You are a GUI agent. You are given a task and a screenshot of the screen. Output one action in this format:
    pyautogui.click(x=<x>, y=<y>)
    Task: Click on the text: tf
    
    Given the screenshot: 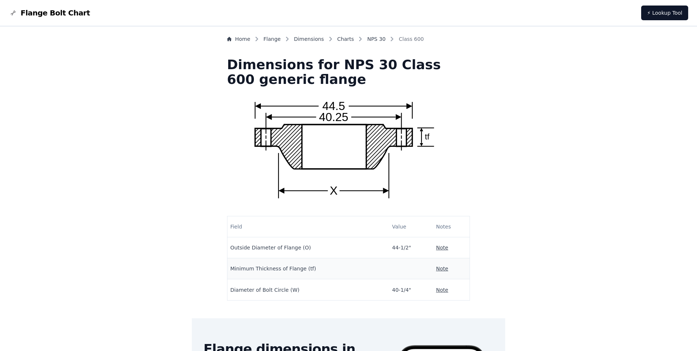 What is the action you would take?
    pyautogui.click(x=427, y=136)
    